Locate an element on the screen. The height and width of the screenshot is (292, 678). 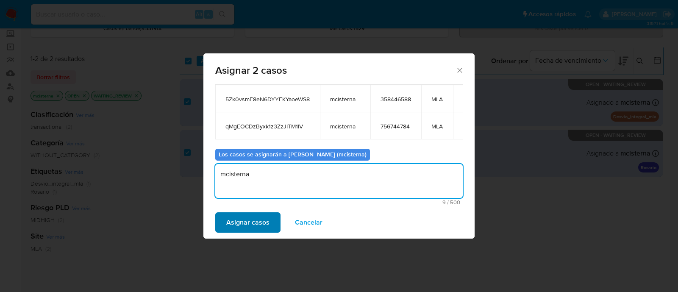
span: 358446588 is located at coordinates (396, 99).